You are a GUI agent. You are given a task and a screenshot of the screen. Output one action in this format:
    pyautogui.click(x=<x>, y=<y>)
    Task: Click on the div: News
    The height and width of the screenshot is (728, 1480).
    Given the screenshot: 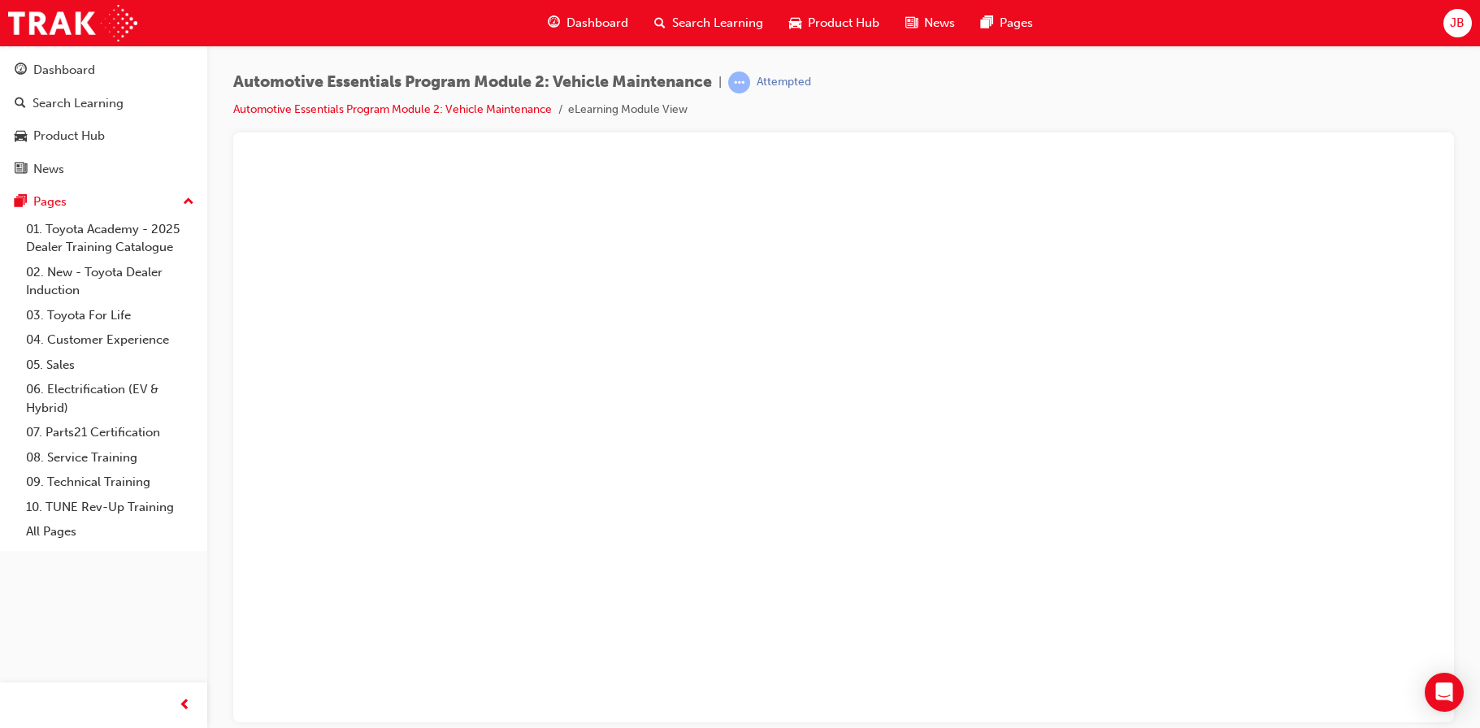 What is the action you would take?
    pyautogui.click(x=49, y=169)
    